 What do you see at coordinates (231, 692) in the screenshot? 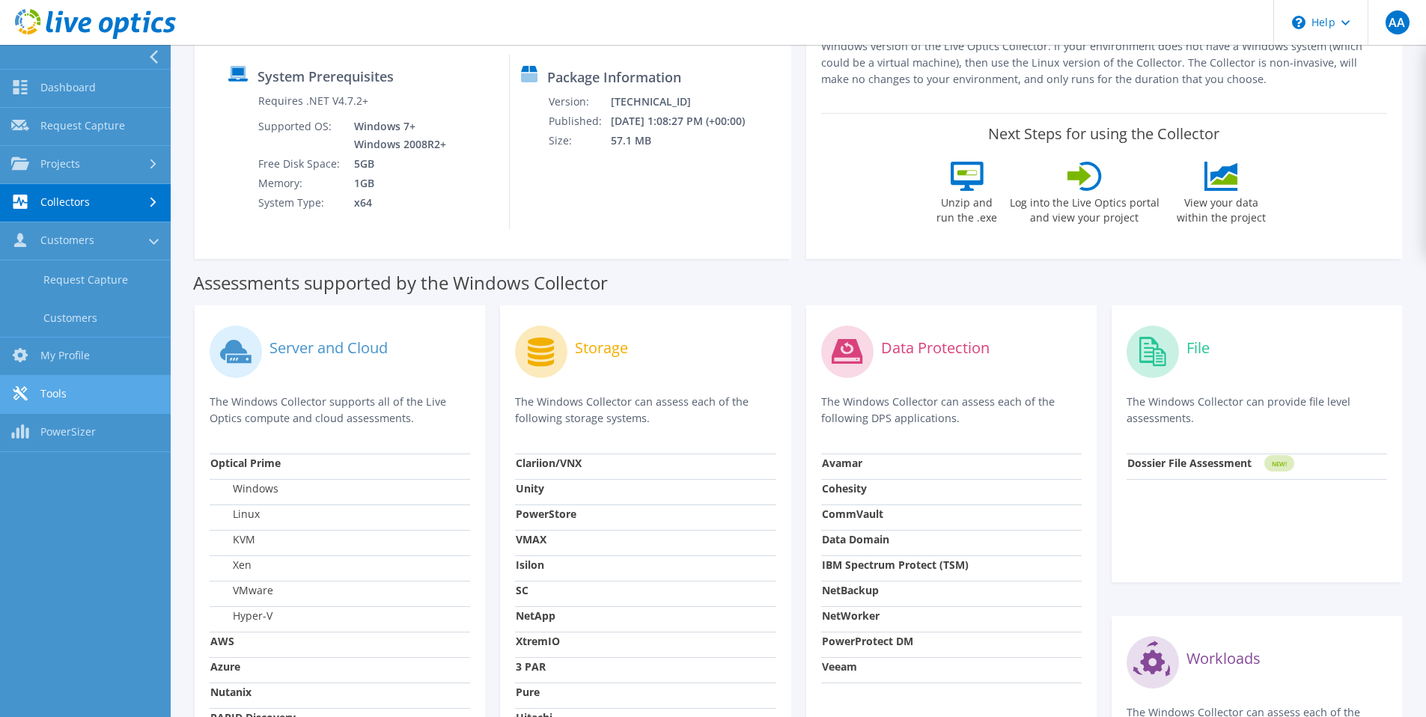
I see `strong: Nutanix` at bounding box center [231, 692].